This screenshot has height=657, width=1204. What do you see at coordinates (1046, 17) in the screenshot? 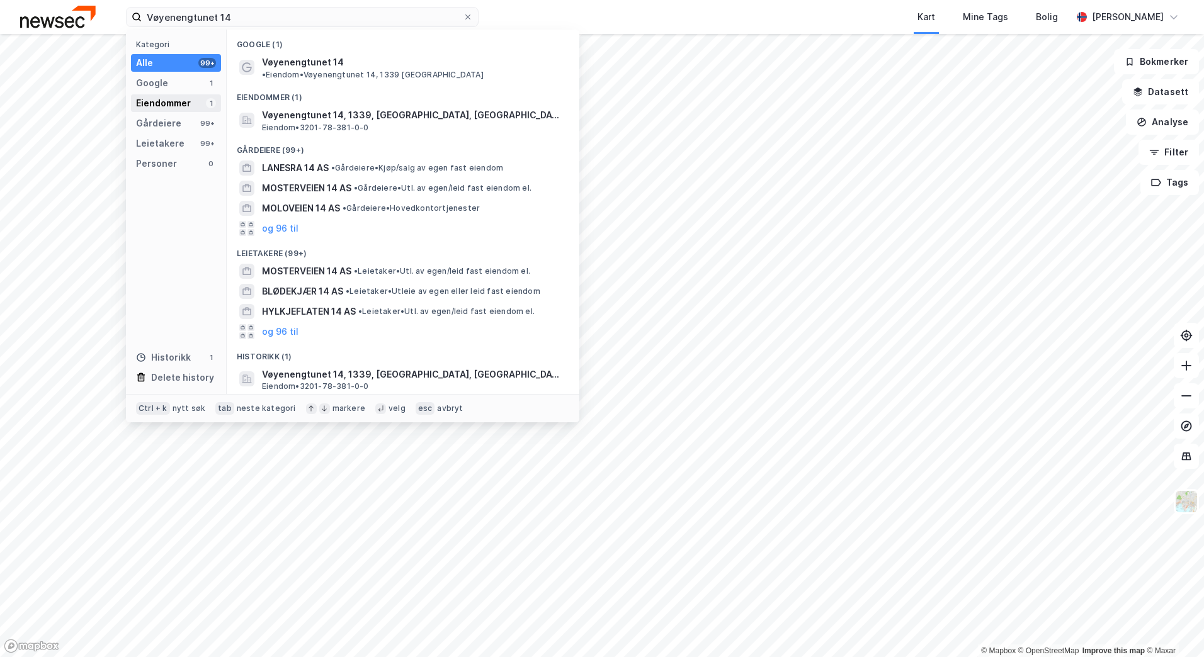
I see `div: Bolig` at bounding box center [1046, 17].